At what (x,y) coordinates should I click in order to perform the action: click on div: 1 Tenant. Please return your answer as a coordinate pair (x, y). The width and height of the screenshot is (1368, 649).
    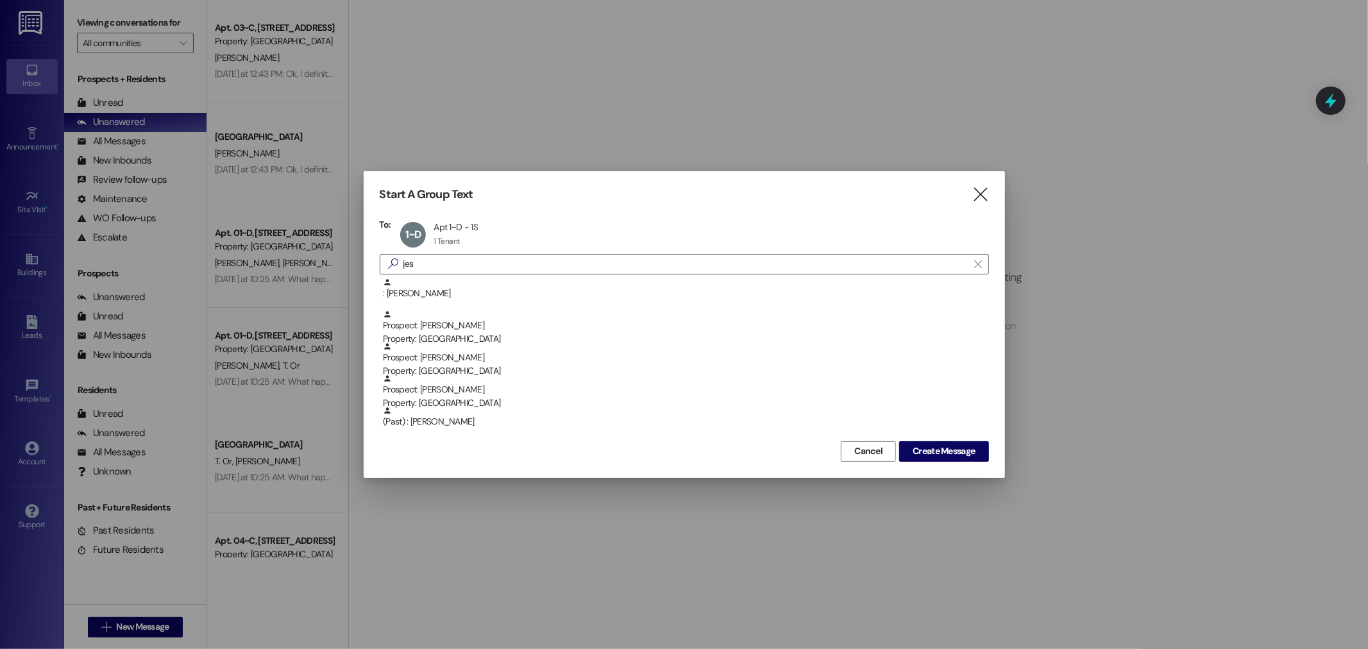
    Looking at the image, I should click on (446, 241).